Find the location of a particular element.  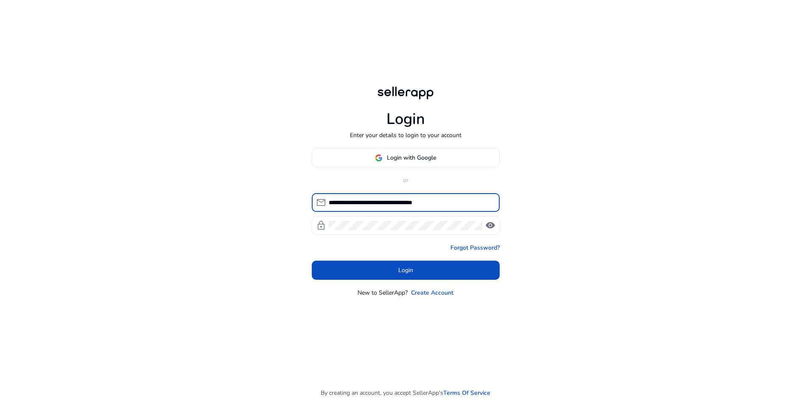

span: lock is located at coordinates (321, 225).